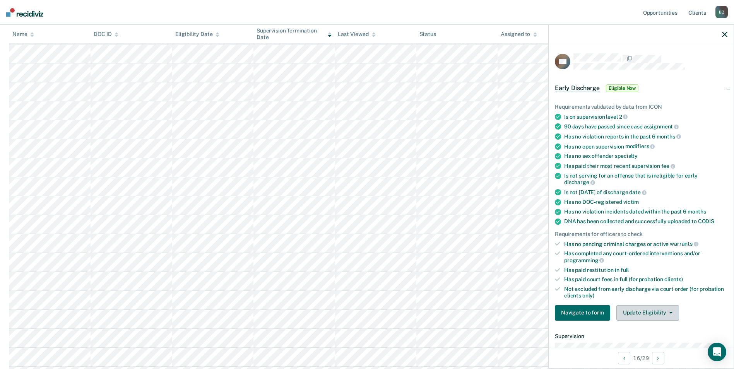 The image size is (734, 369). I want to click on a: Navigate to form link, so click(584, 313).